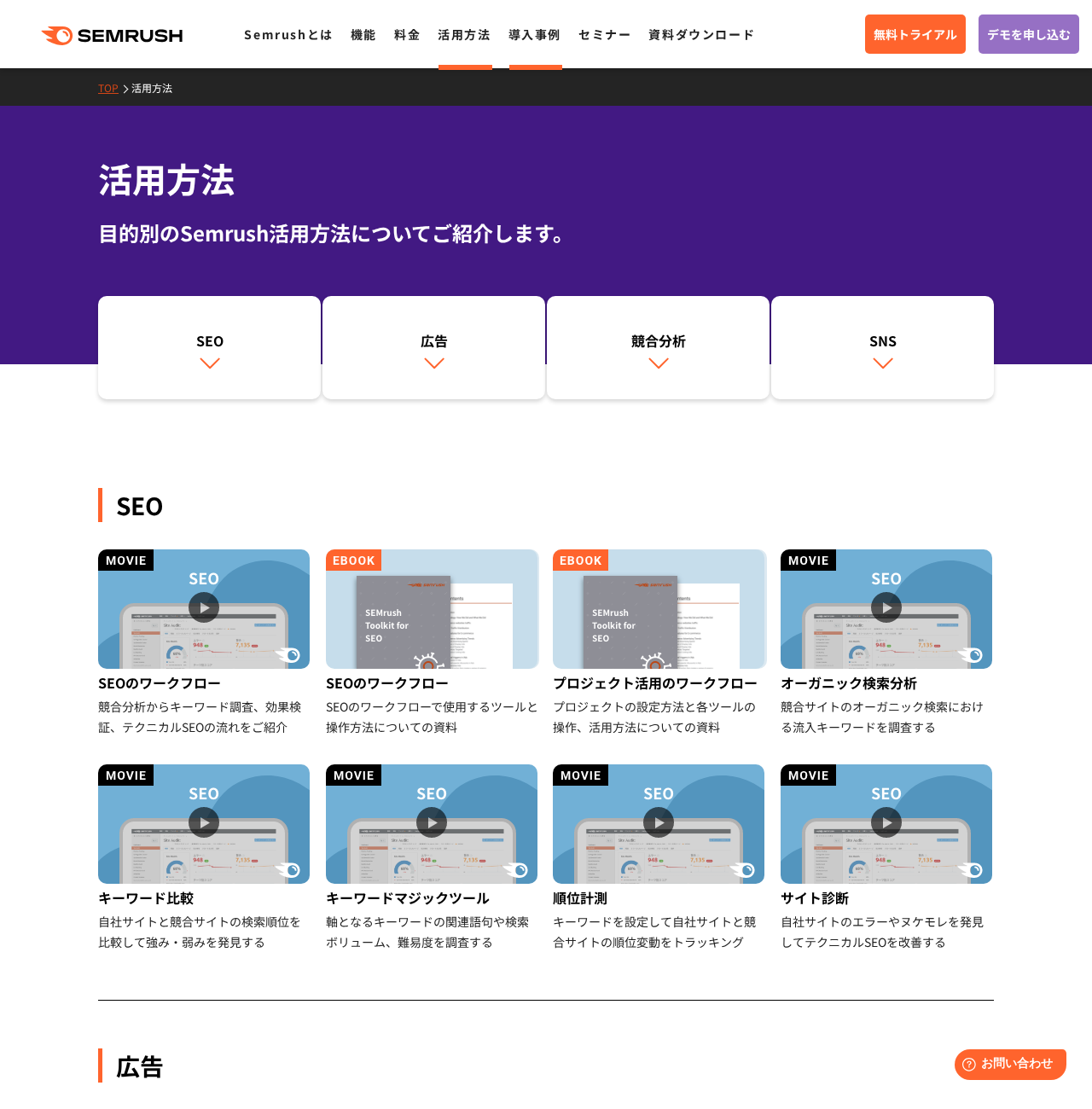 The image size is (1092, 1109). I want to click on div: 競合分析からキーワード調査、効果検証、テクニカルSEOの流れをご紹介, so click(205, 716).